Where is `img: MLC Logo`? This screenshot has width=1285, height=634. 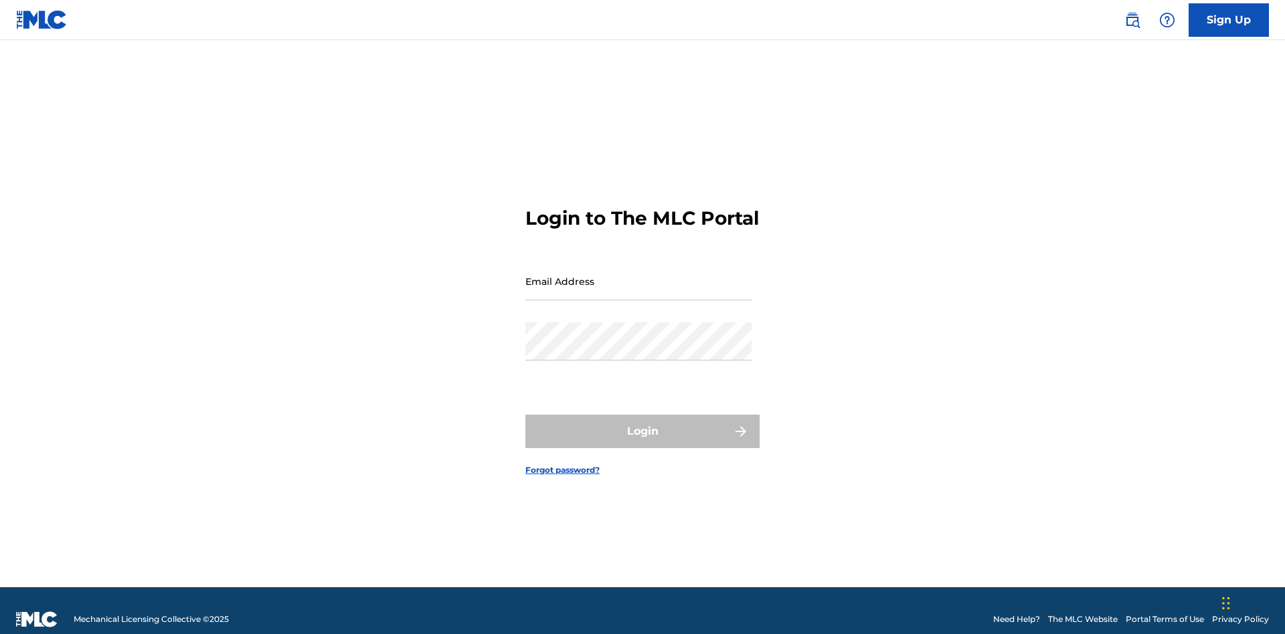
img: MLC Logo is located at coordinates (41, 19).